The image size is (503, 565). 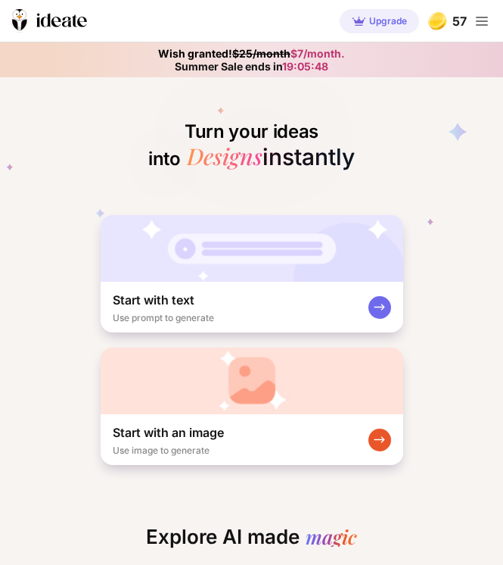 What do you see at coordinates (251, 53) in the screenshot?
I see `div: Wish granted!` at bounding box center [251, 53].